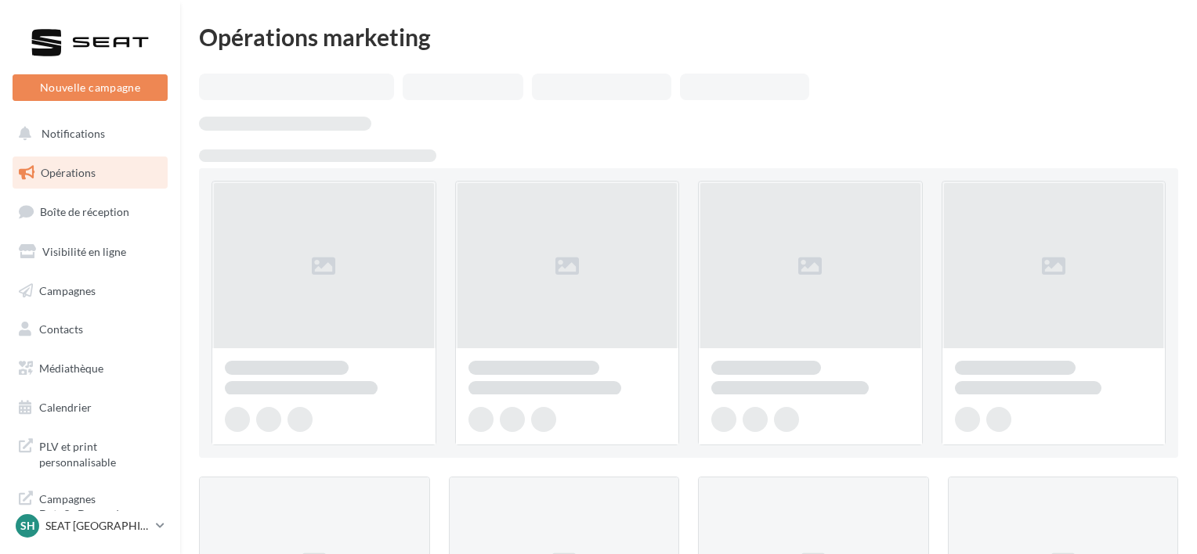 The image size is (1197, 554). I want to click on span: Campagnes, so click(67, 290).